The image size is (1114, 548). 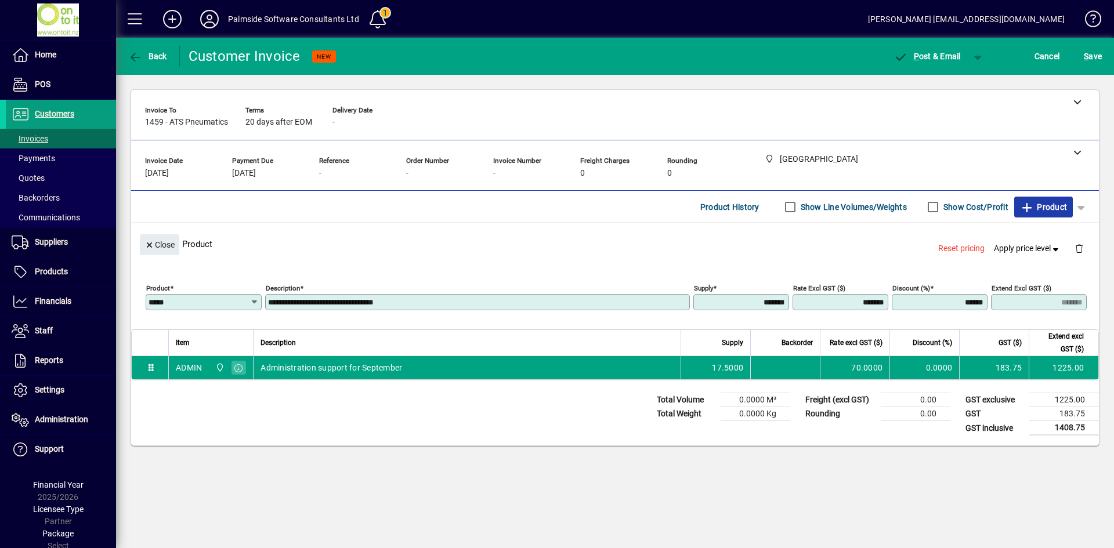 I want to click on span: 20 days after EOM, so click(x=278, y=122).